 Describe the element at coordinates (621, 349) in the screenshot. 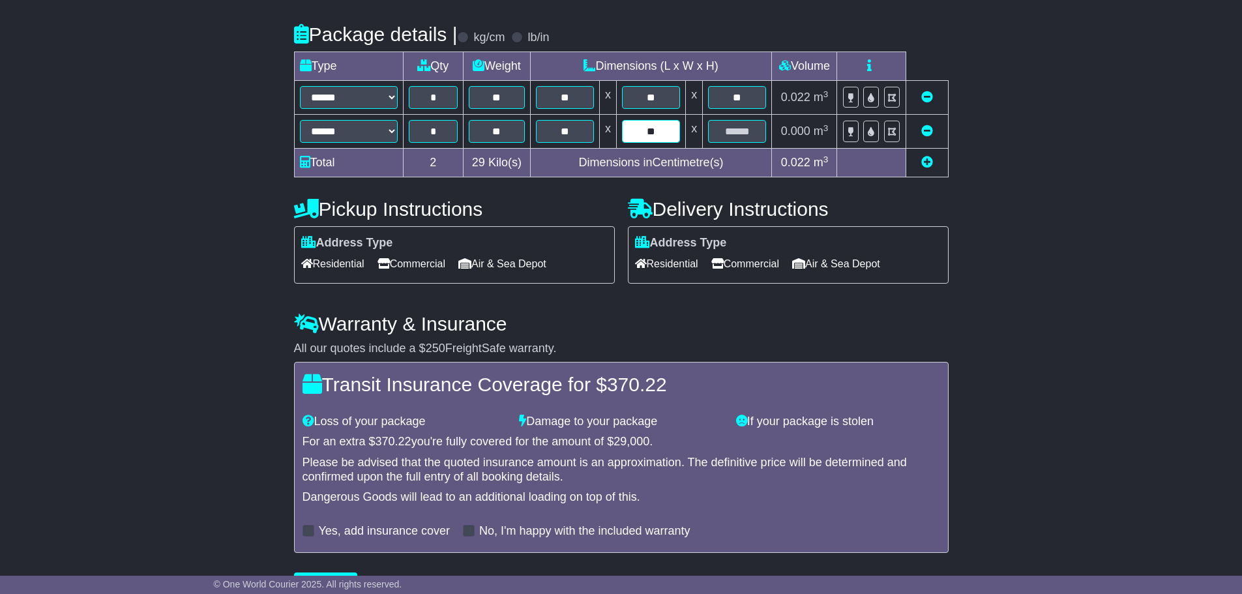

I see `div: All our quotes include a $ FreightSafe warranty.` at that location.